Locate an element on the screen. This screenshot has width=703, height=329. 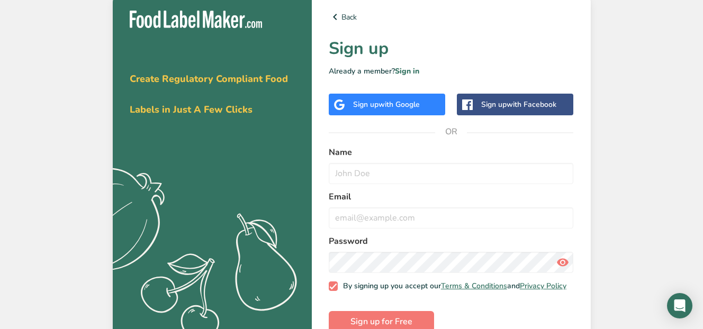
img: Food Label Maker is located at coordinates (196, 19).